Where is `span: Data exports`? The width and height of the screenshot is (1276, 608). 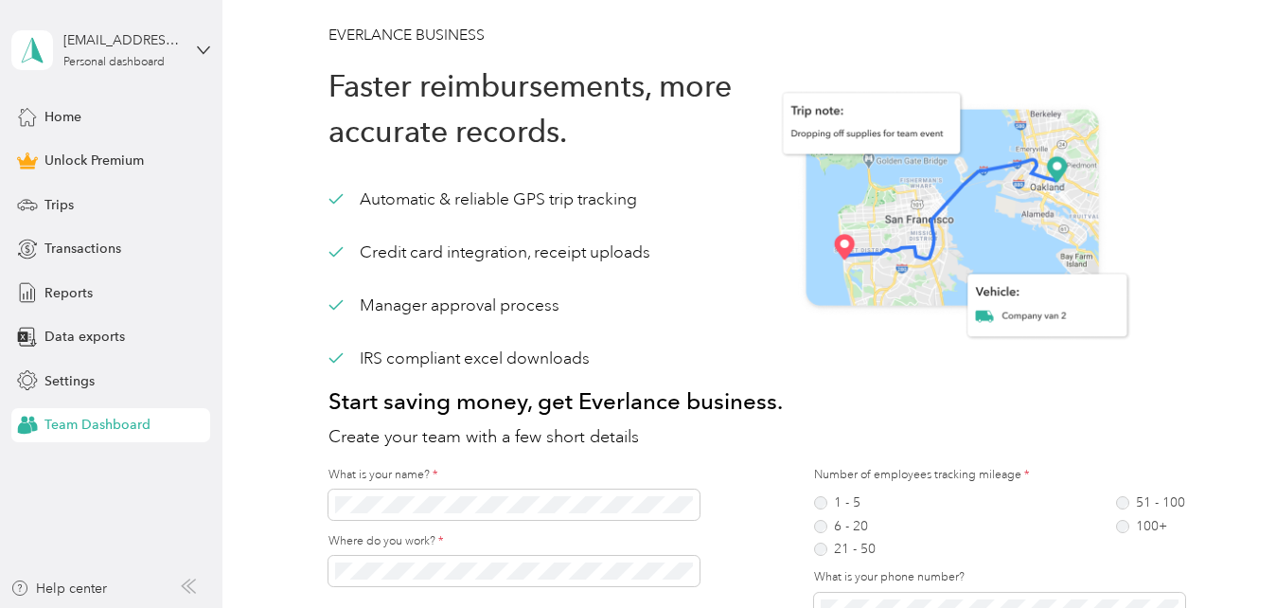 span: Data exports is located at coordinates (84, 336).